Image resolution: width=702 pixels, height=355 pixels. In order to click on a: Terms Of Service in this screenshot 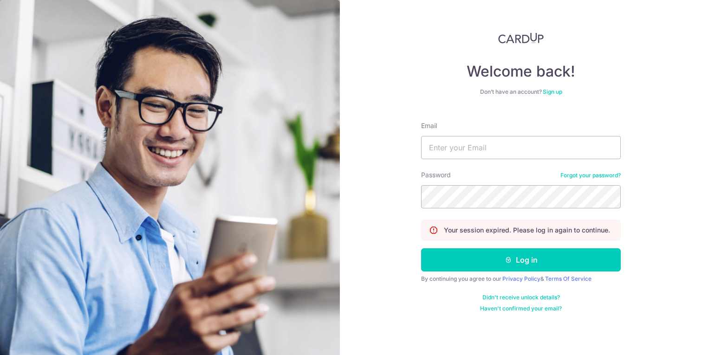, I will do `click(568, 279)`.